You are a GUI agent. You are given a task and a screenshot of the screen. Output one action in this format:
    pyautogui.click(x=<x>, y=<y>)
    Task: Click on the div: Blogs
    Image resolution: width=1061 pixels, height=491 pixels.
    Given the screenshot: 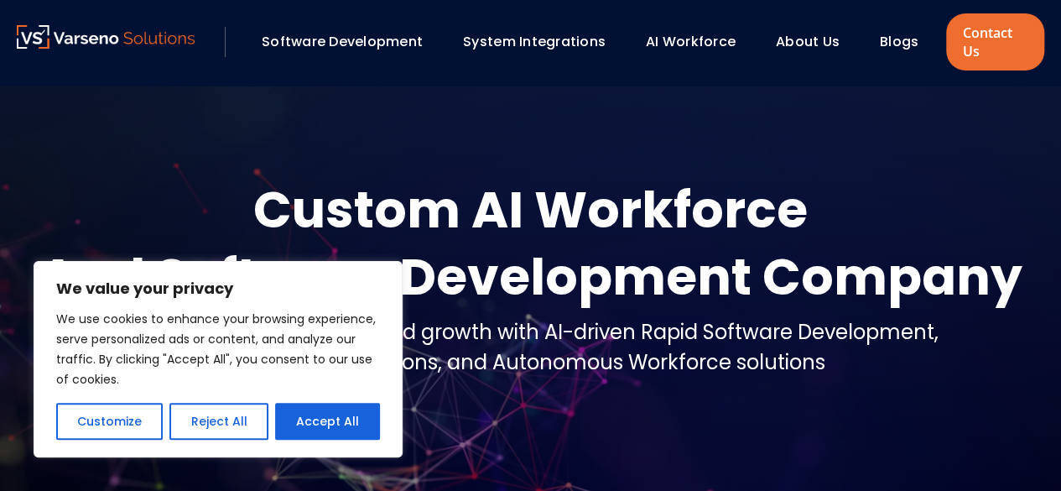 What is the action you would take?
    pyautogui.click(x=907, y=42)
    